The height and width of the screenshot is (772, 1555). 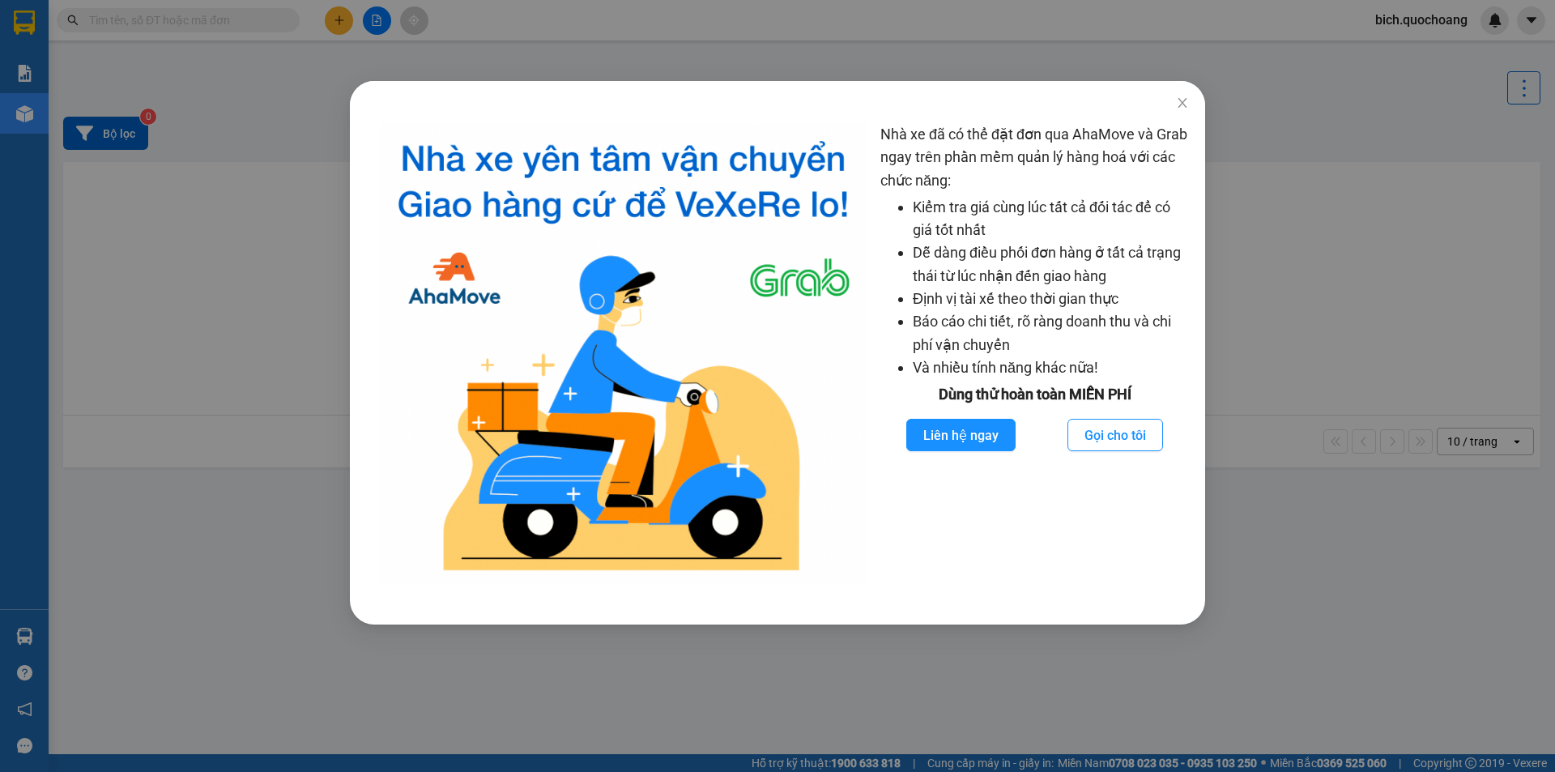 What do you see at coordinates (1034, 353) in the screenshot?
I see `div: Nhà xe đã có thể đặt đơn qua AhaMove và Grab ngay trên phần mềm quản lý hàng hoá với các chức năng:` at bounding box center [1034, 353].